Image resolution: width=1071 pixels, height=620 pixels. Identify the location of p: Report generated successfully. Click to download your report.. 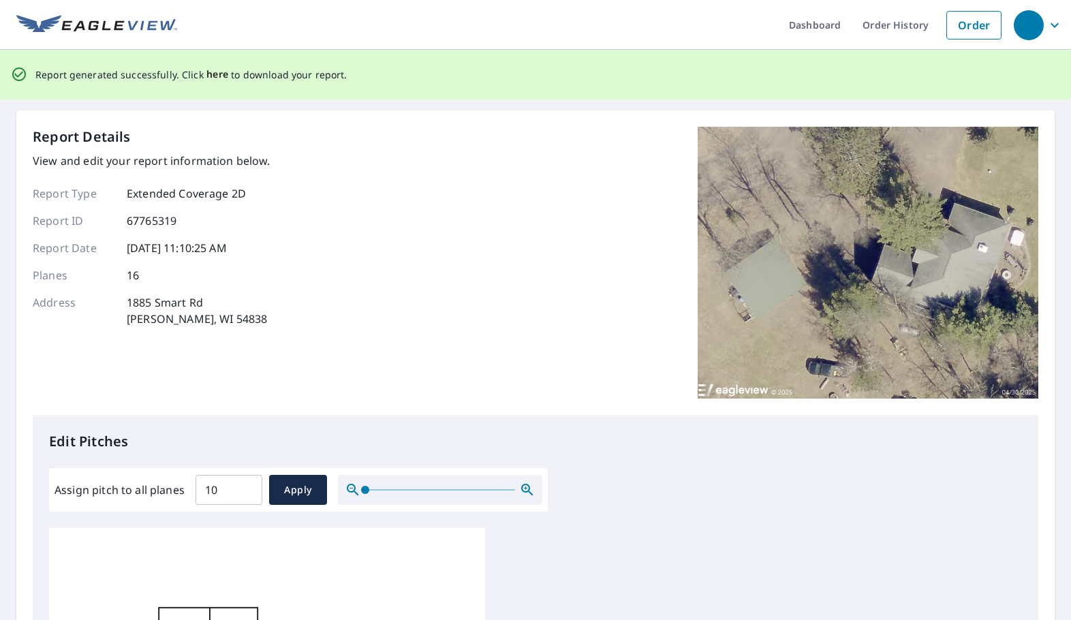
(191, 74).